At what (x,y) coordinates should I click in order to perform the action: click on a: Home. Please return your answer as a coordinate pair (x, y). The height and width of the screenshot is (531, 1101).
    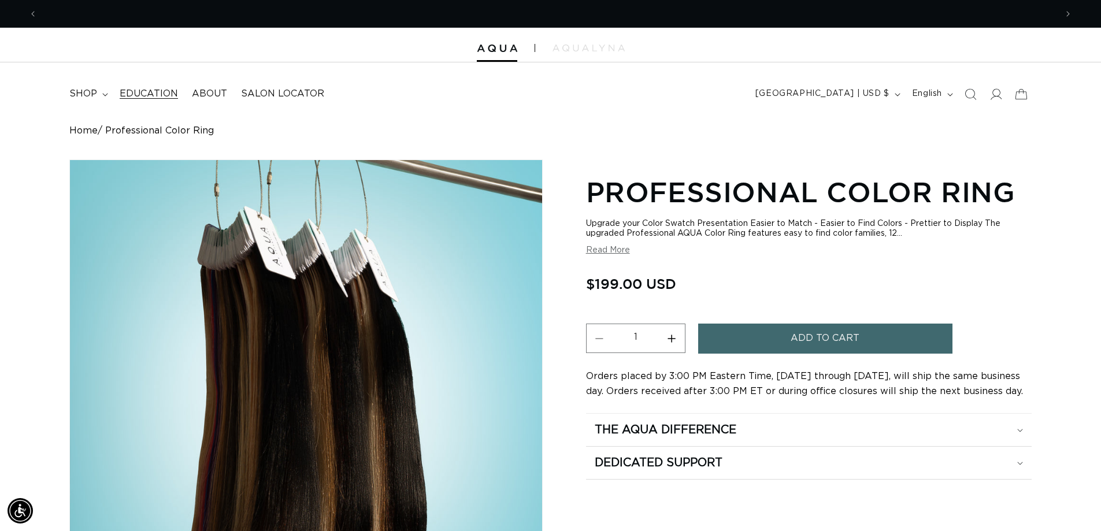
    Looking at the image, I should click on (83, 131).